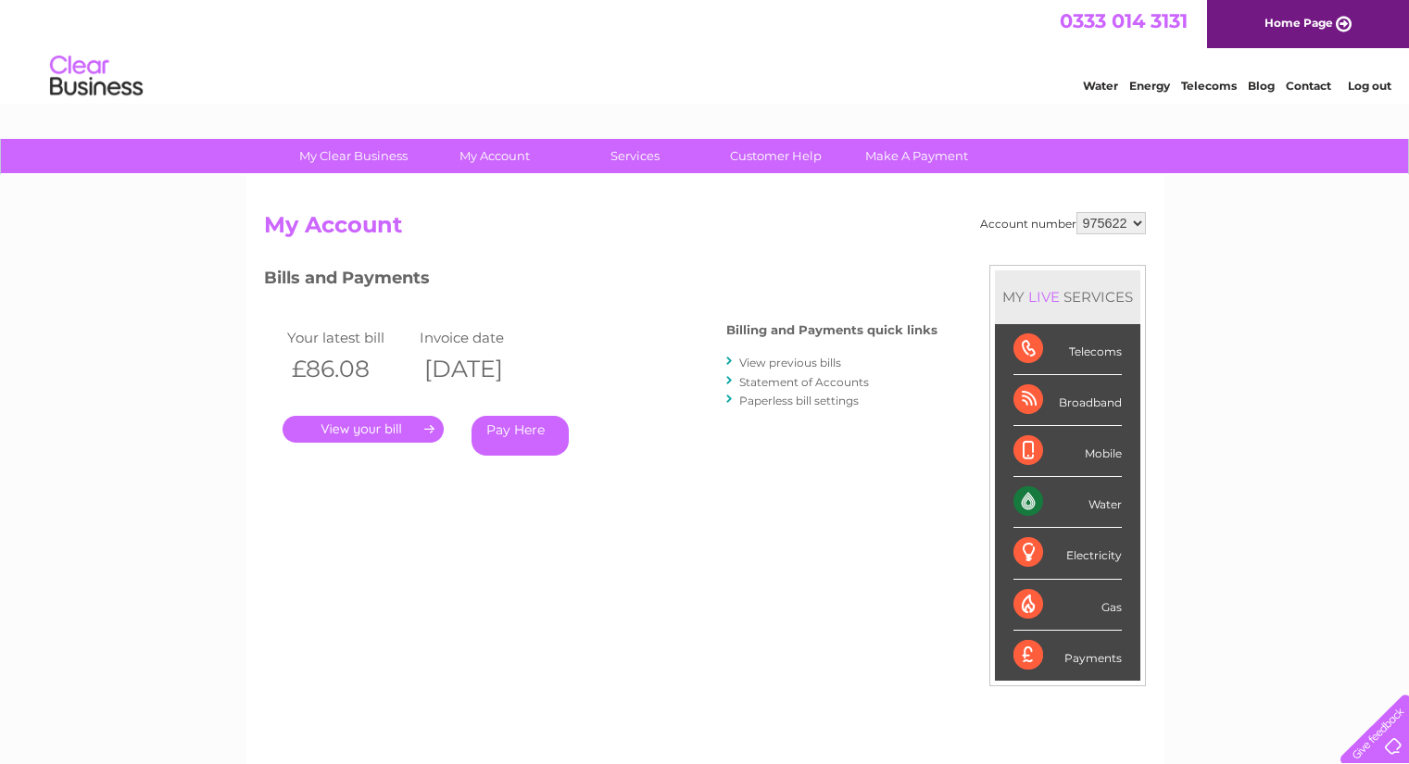 The image size is (1409, 764). Describe the element at coordinates (1067, 656) in the screenshot. I see `div: Payments` at that location.